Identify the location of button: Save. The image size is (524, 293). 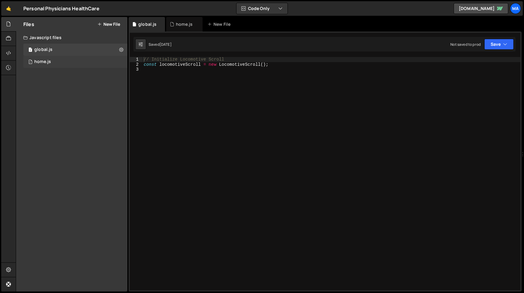
(499, 44).